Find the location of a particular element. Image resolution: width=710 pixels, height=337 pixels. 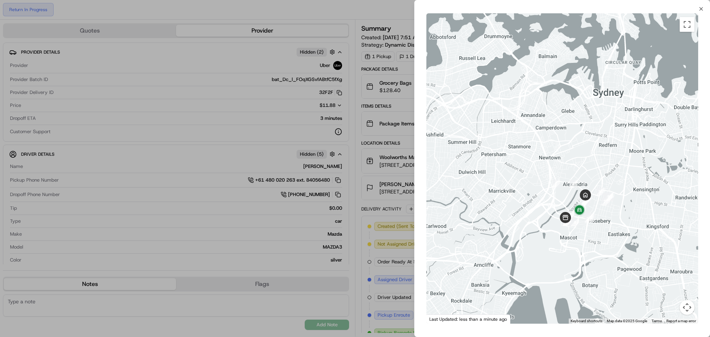

div: 2 is located at coordinates (574, 184).